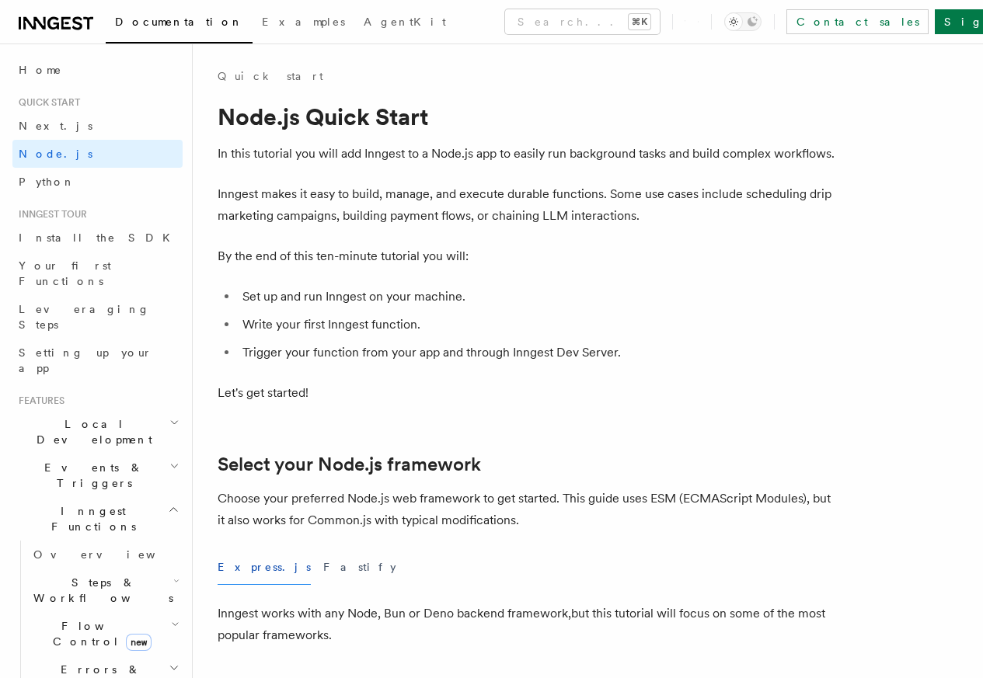 The image size is (983, 678). What do you see at coordinates (743, 22) in the screenshot?
I see `button: Toggle dark mode` at bounding box center [743, 22].